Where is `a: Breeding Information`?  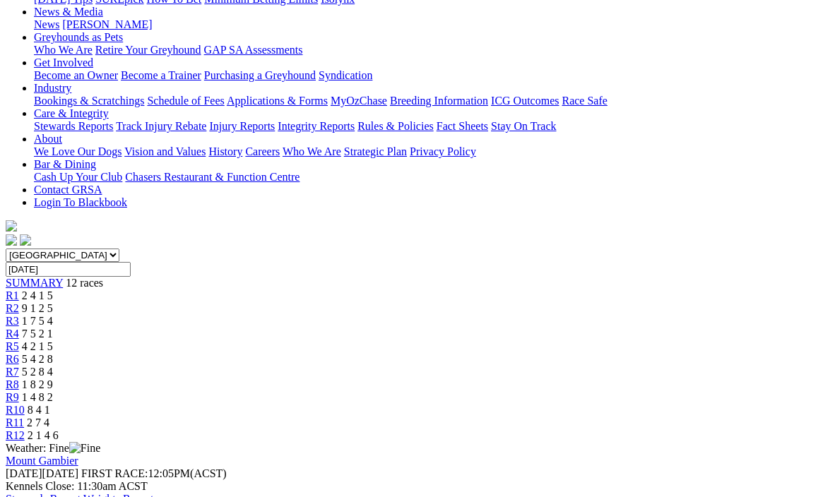 a: Breeding Information is located at coordinates (438, 100).